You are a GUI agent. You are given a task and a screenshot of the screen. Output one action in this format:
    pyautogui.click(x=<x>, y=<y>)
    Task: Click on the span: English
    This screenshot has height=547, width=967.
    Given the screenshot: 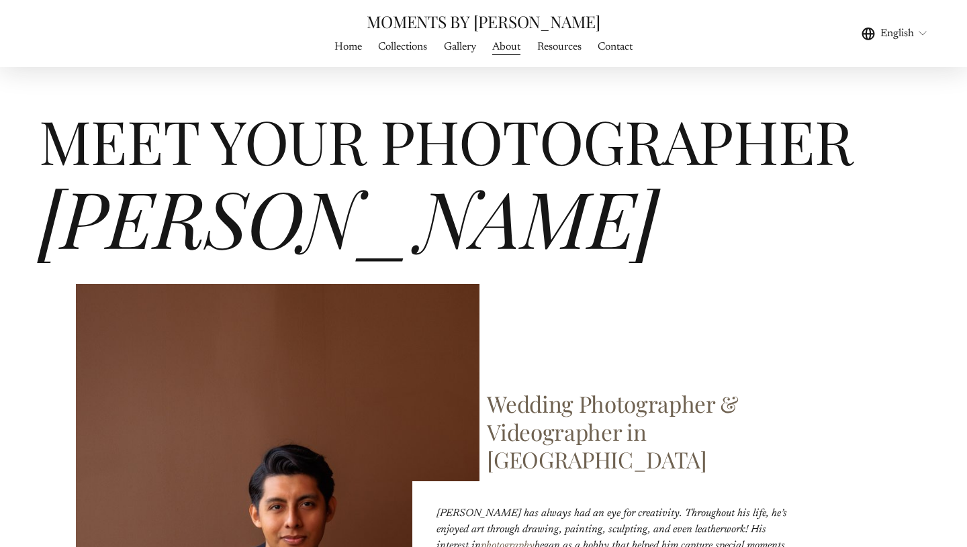 What is the action you would take?
    pyautogui.click(x=897, y=34)
    